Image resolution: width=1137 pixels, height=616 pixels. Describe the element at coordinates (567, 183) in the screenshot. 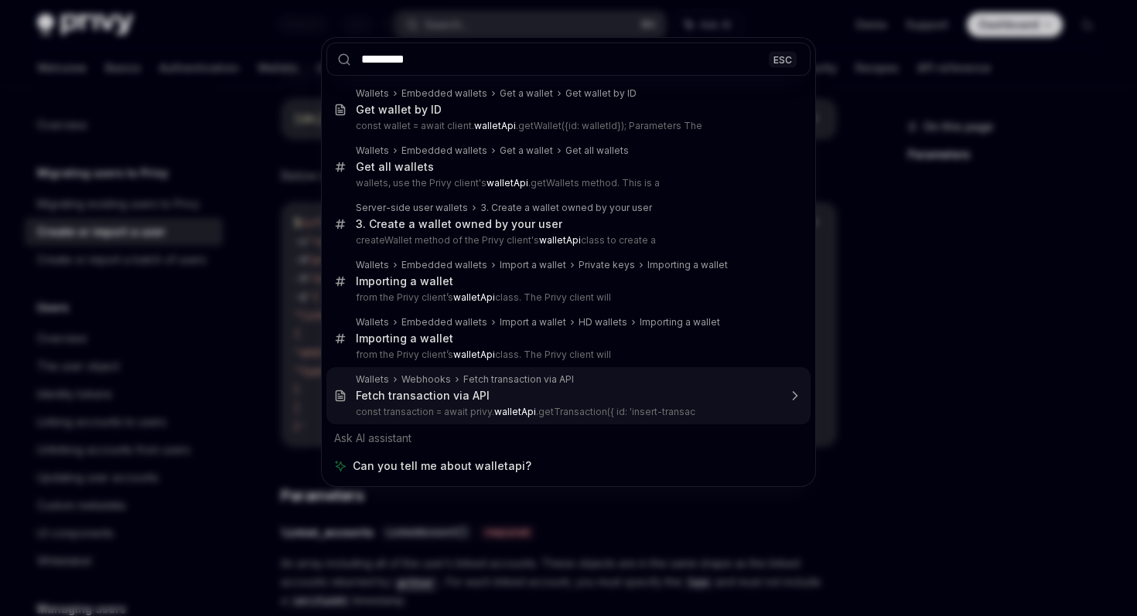

I see `p: wallets, use the Privy client's .getWallets method. This is a` at that location.